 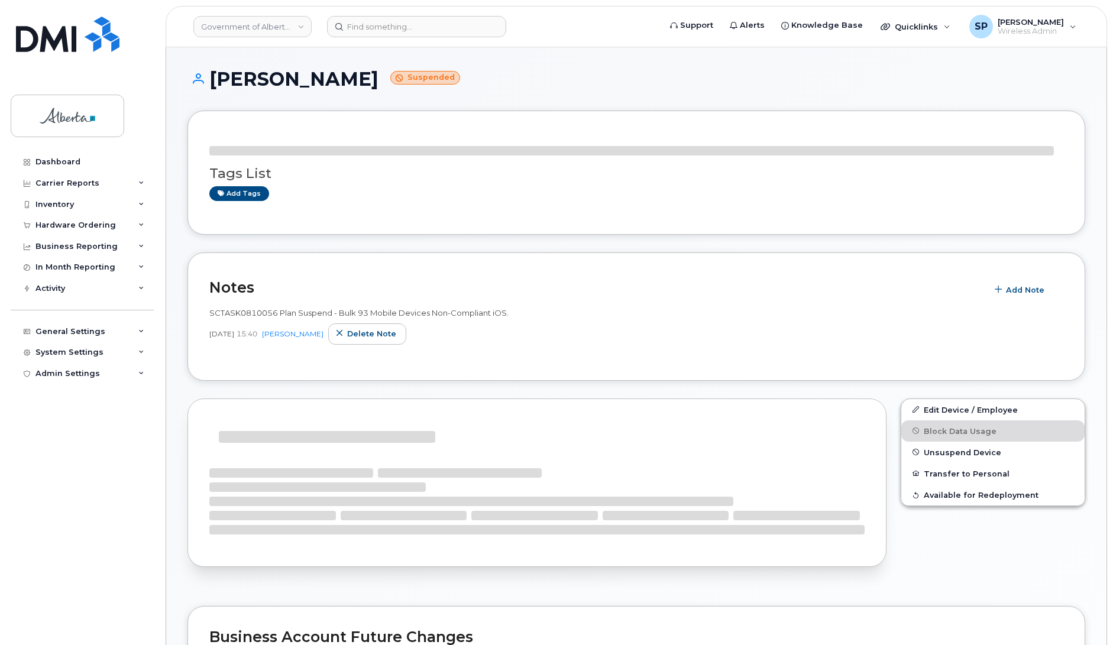 I want to click on span: Add Note, so click(x=1025, y=290).